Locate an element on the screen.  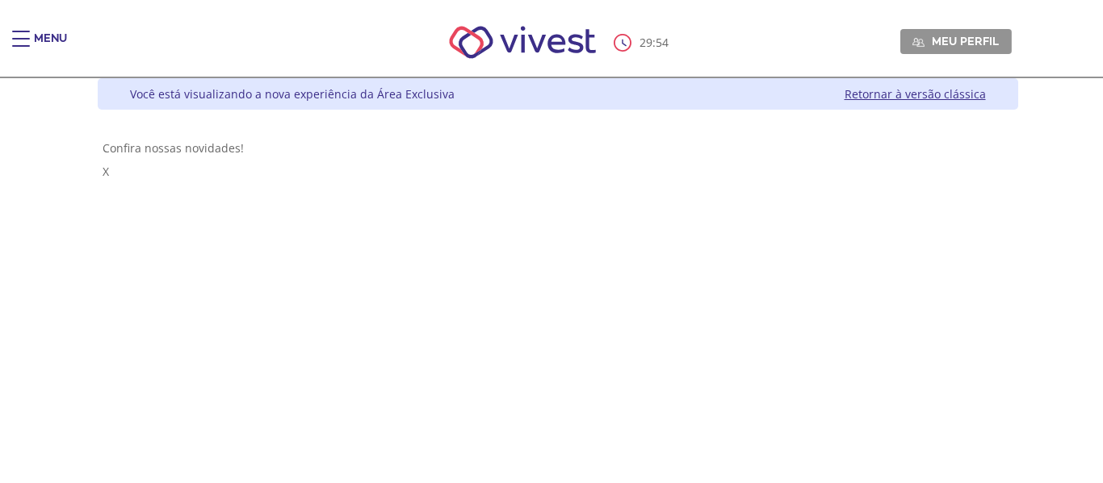
span: 29 is located at coordinates (646, 42).